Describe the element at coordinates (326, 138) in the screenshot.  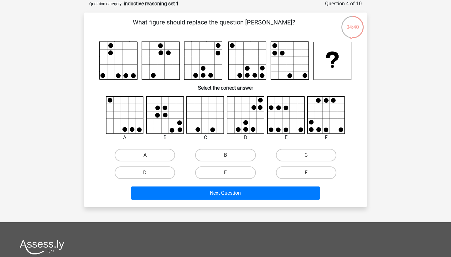
I see `div: F` at that location.